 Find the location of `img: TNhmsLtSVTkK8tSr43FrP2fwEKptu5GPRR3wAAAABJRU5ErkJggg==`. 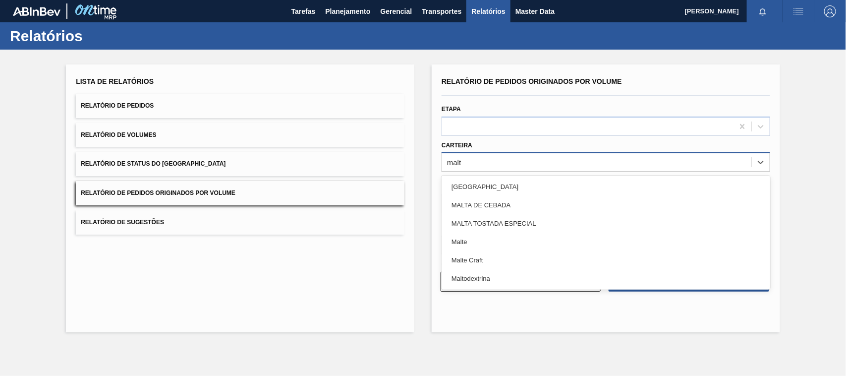

img: TNhmsLtSVTkK8tSr43FrP2fwEKptu5GPRR3wAAAABJRU5ErkJggg== is located at coordinates (37, 11).